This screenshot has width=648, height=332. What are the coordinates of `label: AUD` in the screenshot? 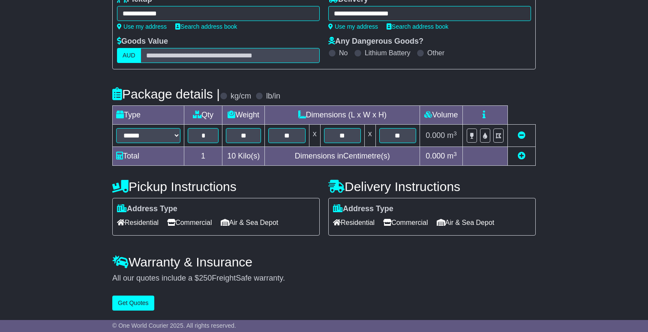 It's located at (129, 55).